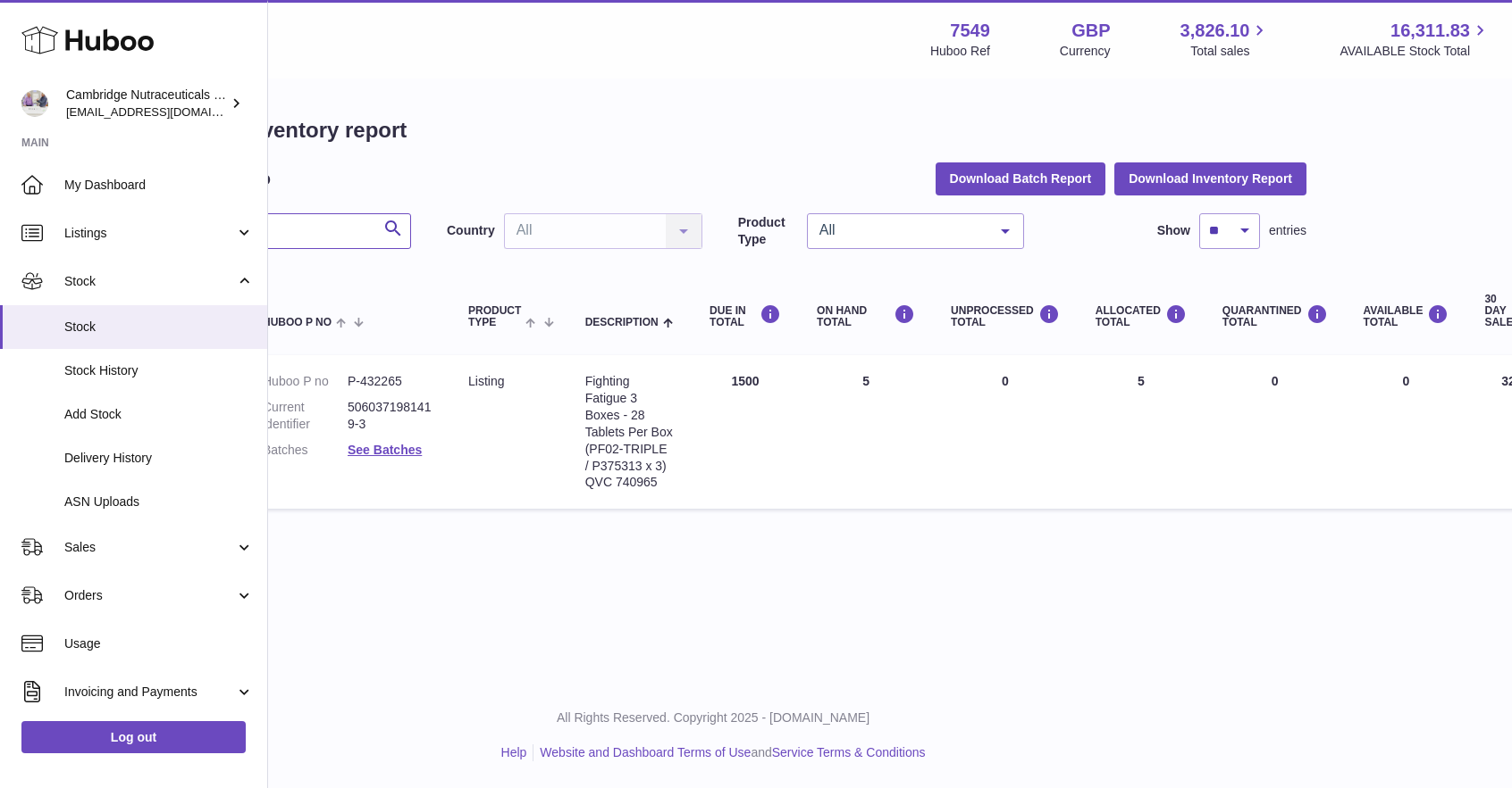  I want to click on a: Website and Dashboard Terms of Use, so click(645, 753).